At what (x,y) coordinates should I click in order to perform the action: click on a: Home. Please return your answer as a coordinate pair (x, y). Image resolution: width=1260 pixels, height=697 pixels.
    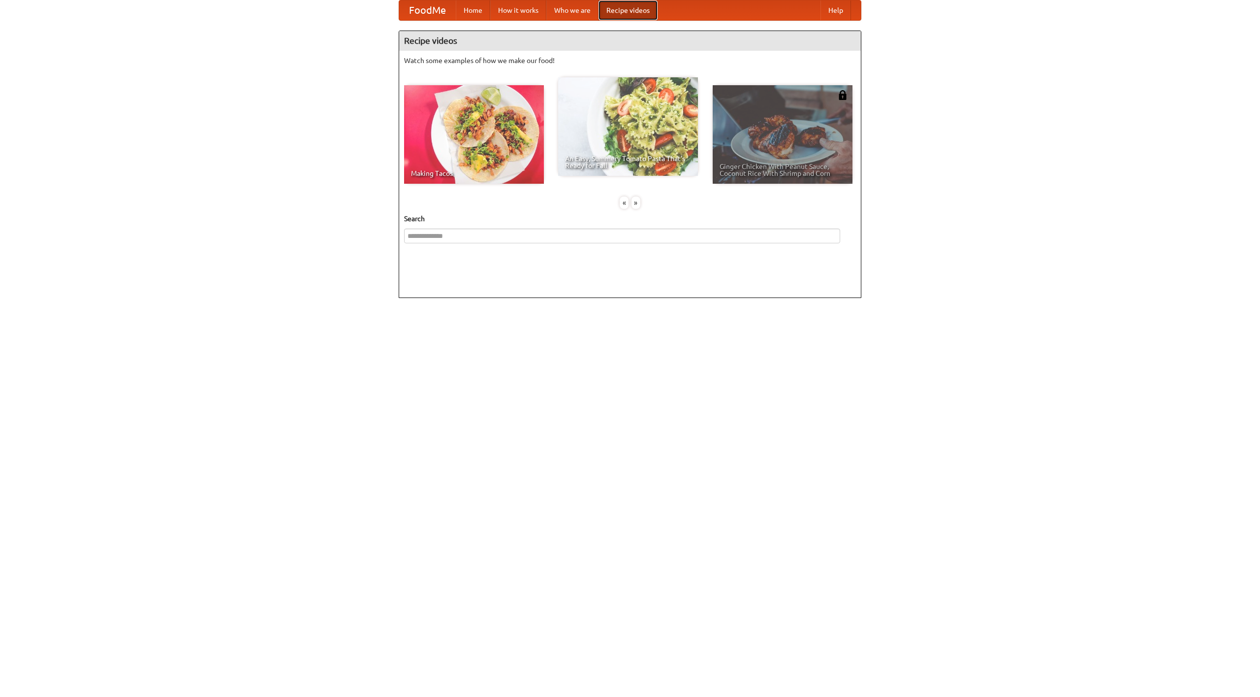
    Looking at the image, I should click on (473, 10).